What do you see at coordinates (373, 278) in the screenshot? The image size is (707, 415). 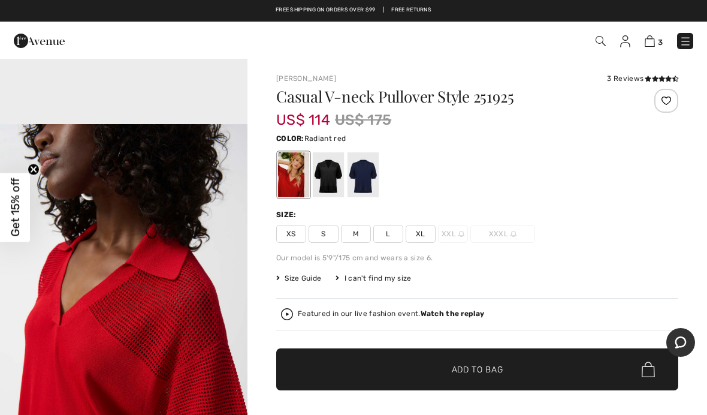 I see `div: I can't find my size` at bounding box center [373, 278].